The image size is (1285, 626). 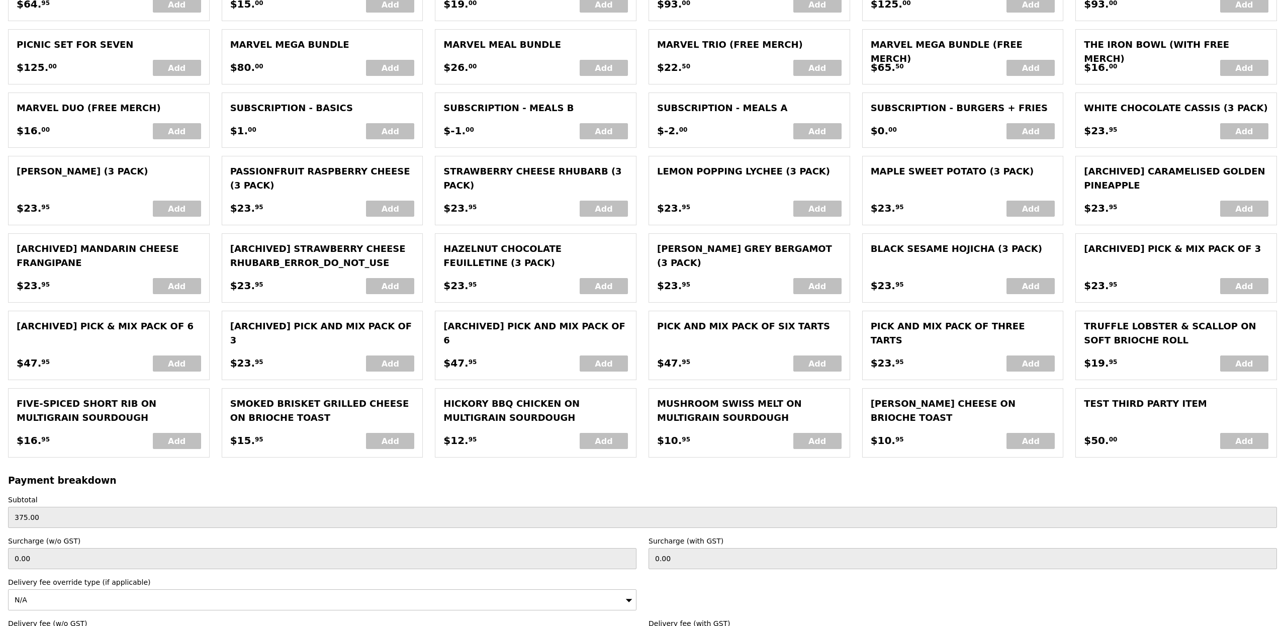 I want to click on div: White Chocolate Cassis (3 pack), so click(x=1176, y=108).